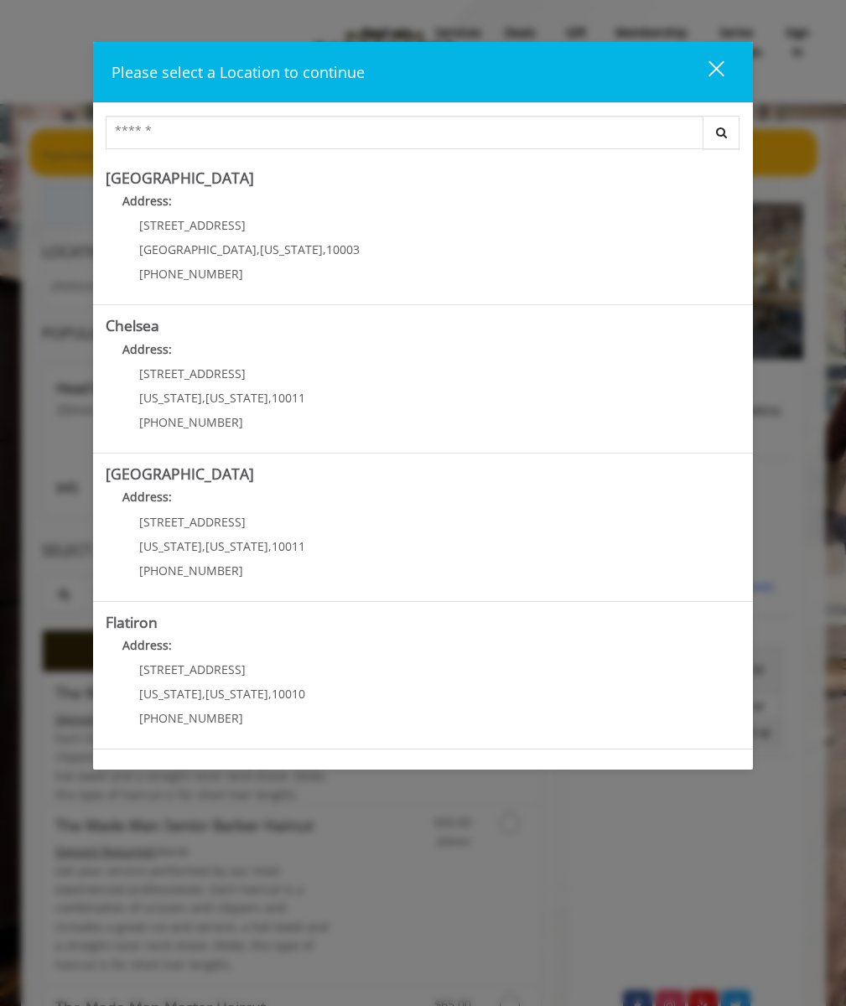 The height and width of the screenshot is (1006, 846). I want to click on b: Flatiron, so click(132, 622).